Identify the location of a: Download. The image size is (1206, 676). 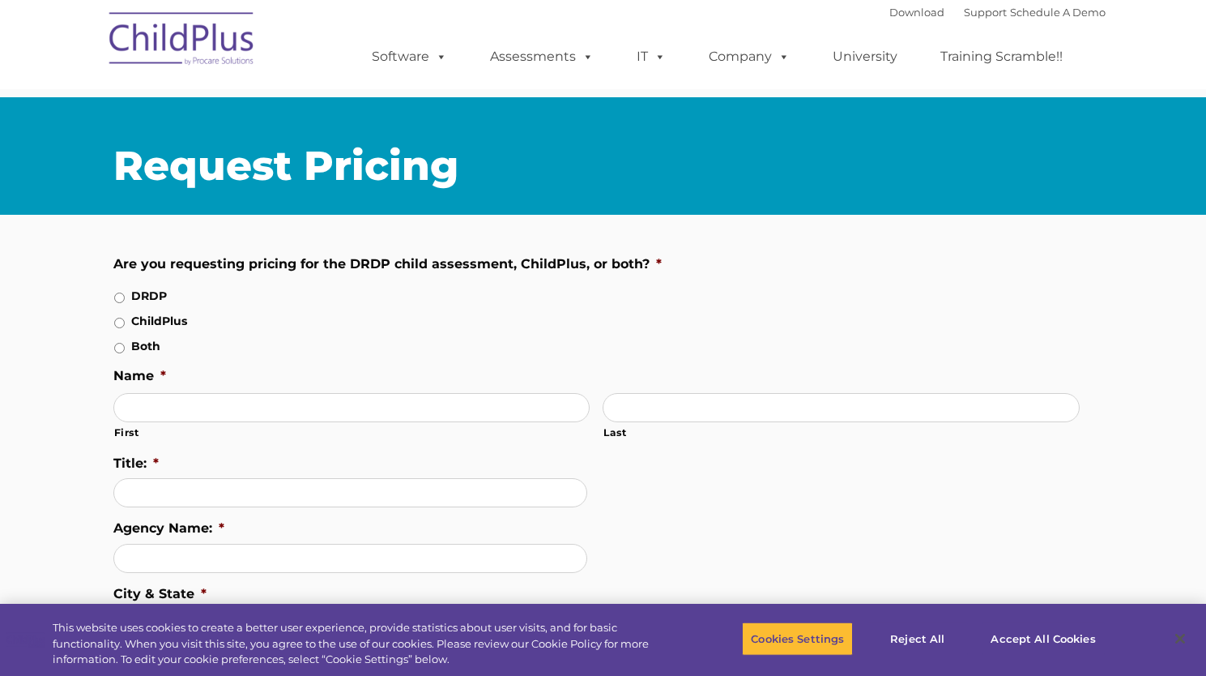
(917, 12).